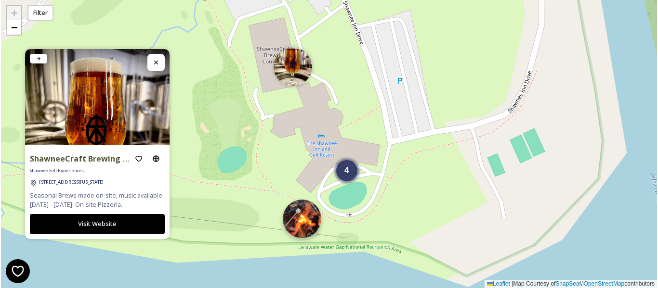 The height and width of the screenshot is (288, 658). What do you see at coordinates (604, 284) in the screenshot?
I see `a: OpenStreetMap` at bounding box center [604, 284].